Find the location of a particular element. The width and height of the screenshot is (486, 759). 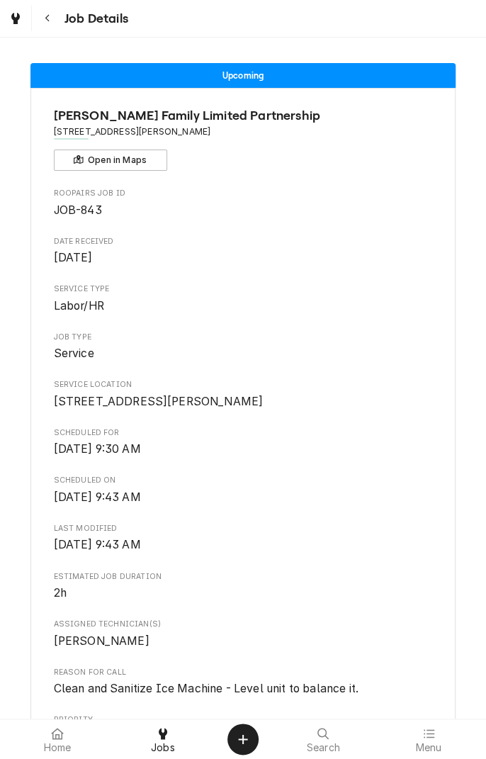

span: Clean and Sanitize Ice Machine - Level unit to balance it. is located at coordinates (206, 688).